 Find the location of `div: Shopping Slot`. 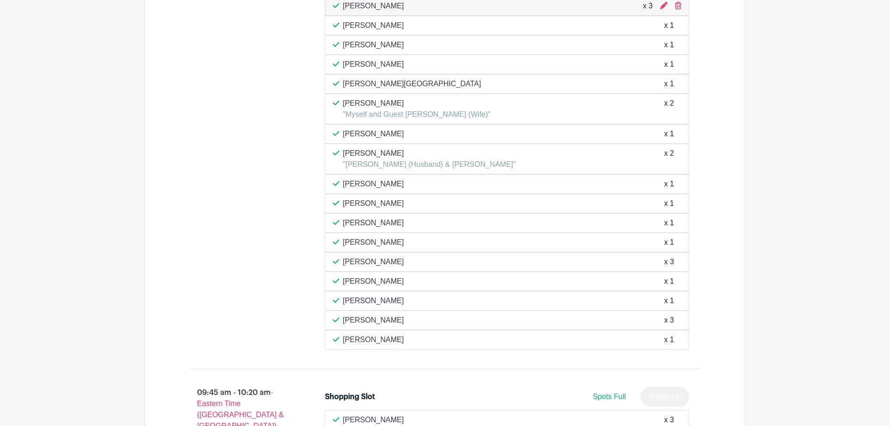

div: Shopping Slot is located at coordinates (350, 397).